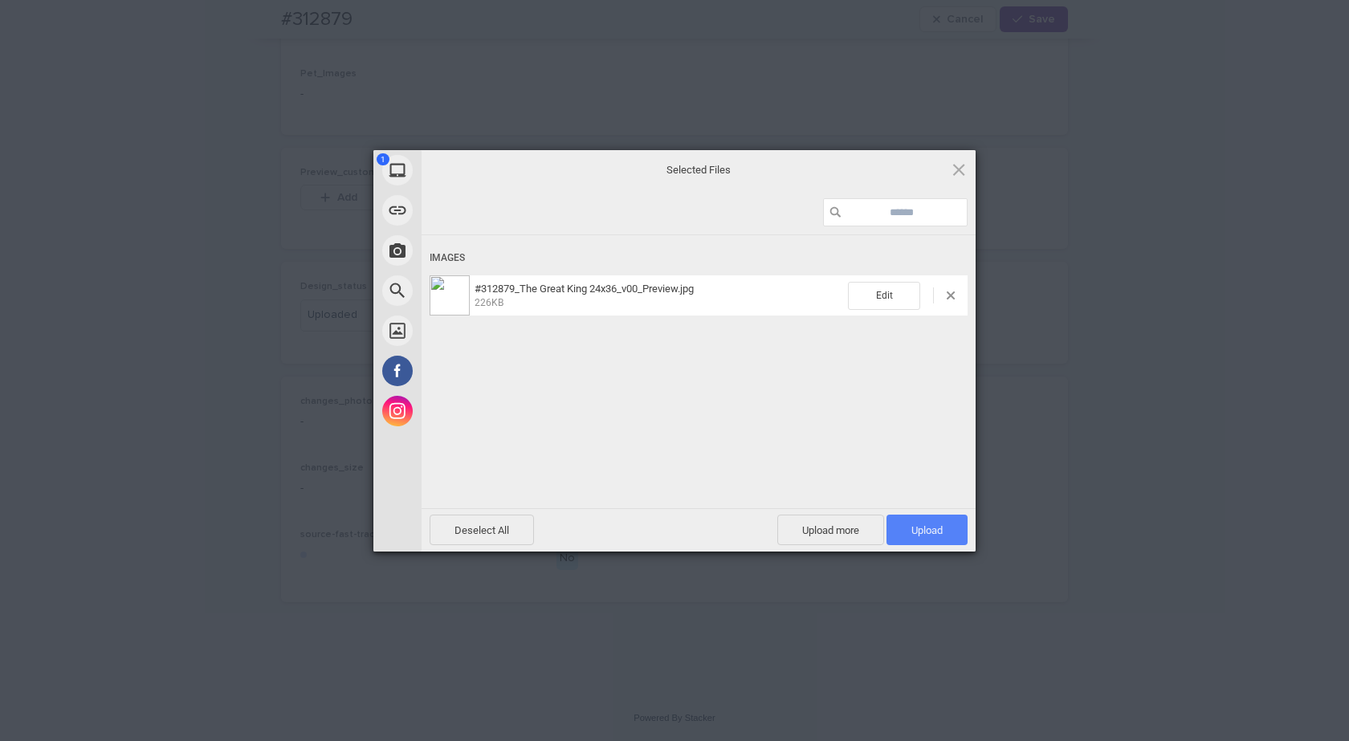  I want to click on div: Web Search, so click(470, 291).